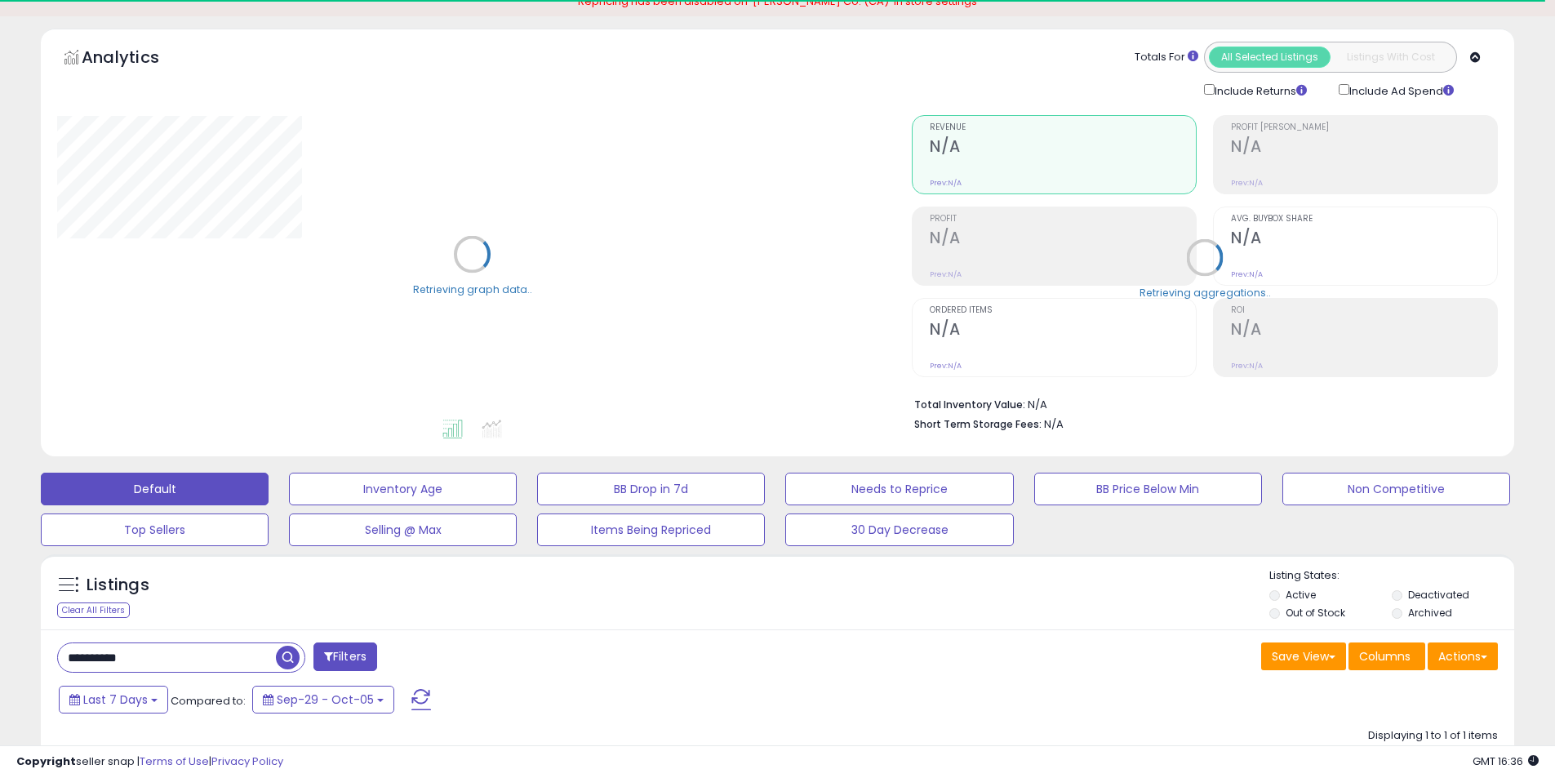 Image resolution: width=1555 pixels, height=778 pixels. What do you see at coordinates (1505, 761) in the screenshot?
I see `span: 2025-10-13 16:36 GMT` at bounding box center [1505, 761].